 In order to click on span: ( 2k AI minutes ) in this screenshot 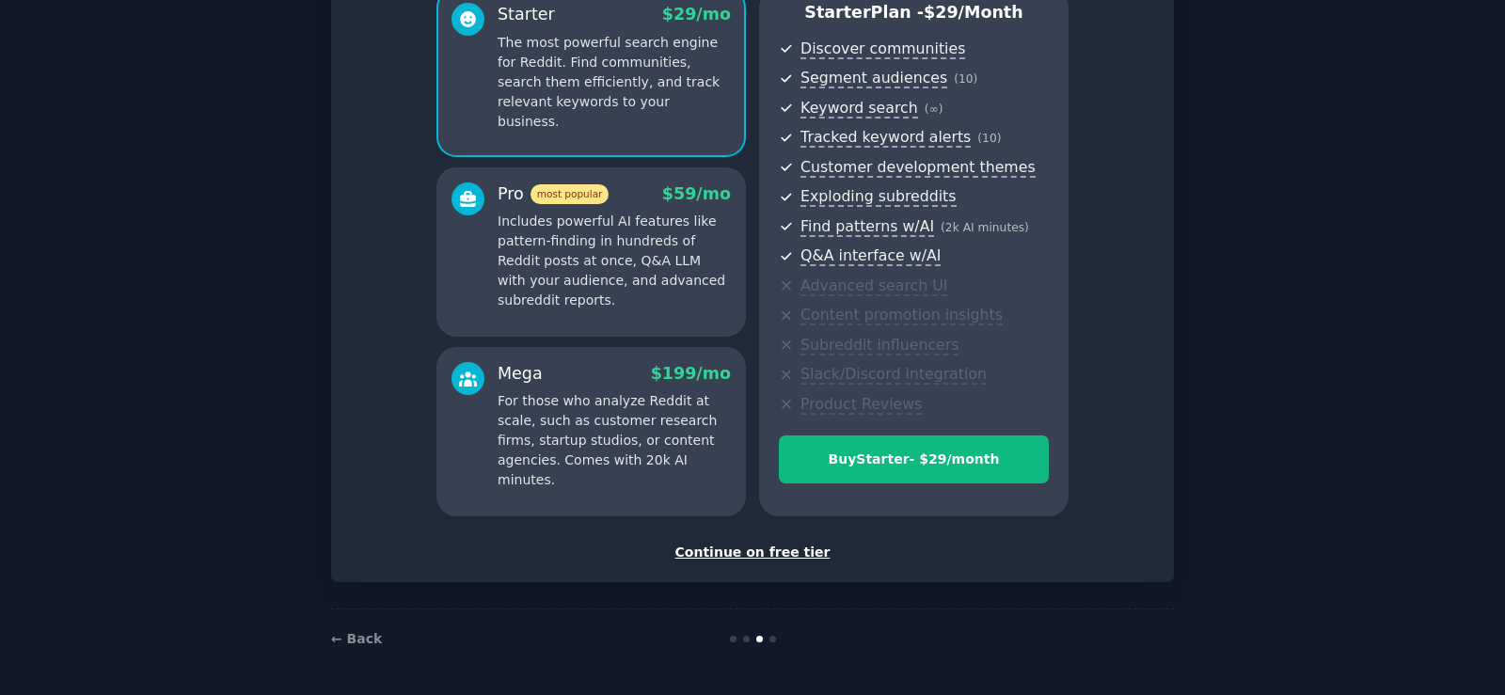, I will do `click(985, 228)`.